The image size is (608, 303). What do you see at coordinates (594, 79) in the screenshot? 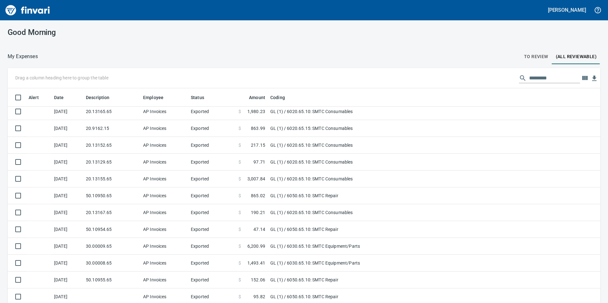
I see `button: Download Table` at bounding box center [594, 79].